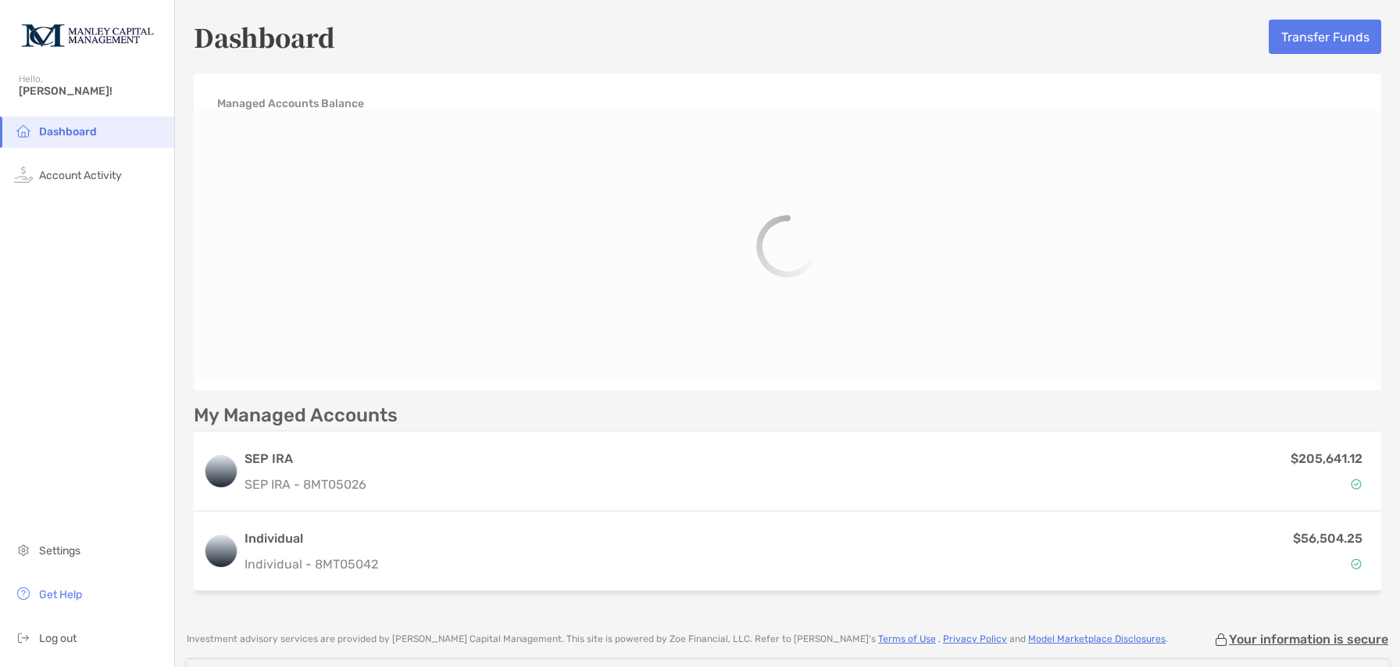 Image resolution: width=1400 pixels, height=667 pixels. Describe the element at coordinates (1309, 638) in the screenshot. I see `p: Your information is secure` at that location.